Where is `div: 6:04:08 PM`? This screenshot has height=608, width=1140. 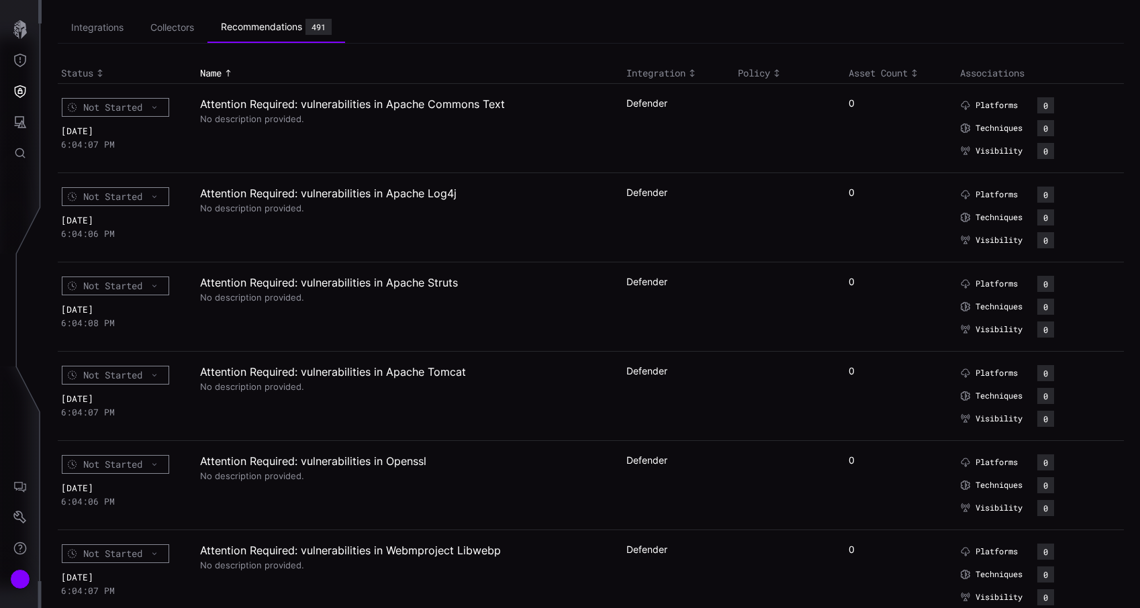 div: 6:04:08 PM is located at coordinates (122, 322).